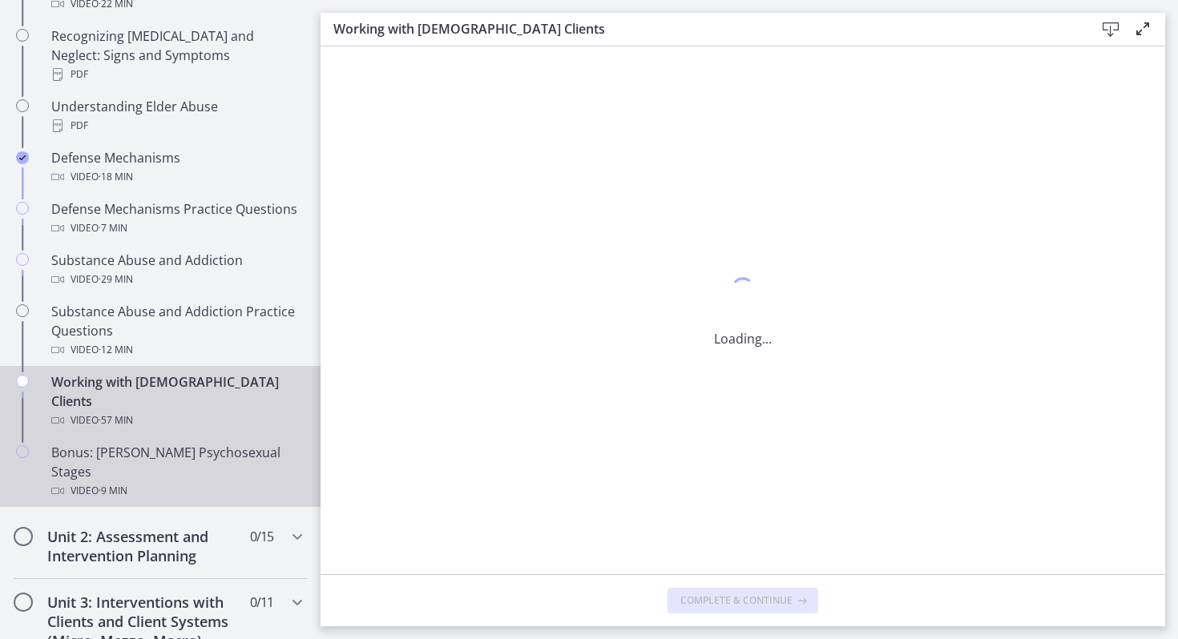 The image size is (1178, 639). Describe the element at coordinates (743, 292) in the screenshot. I see `div: 1` at that location.